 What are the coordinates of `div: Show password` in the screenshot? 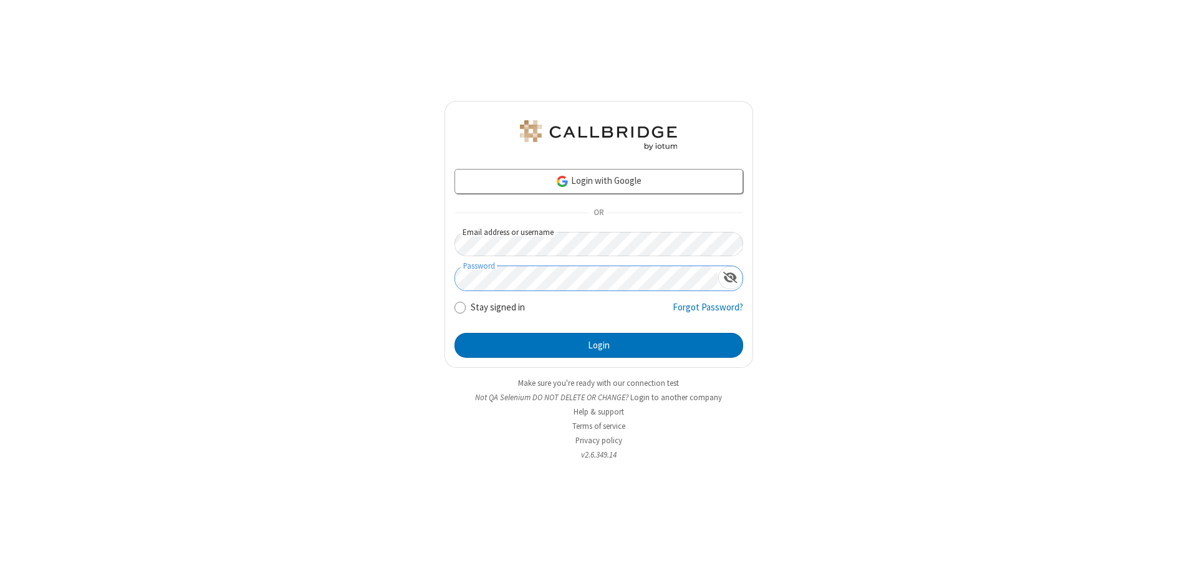 It's located at (730, 277).